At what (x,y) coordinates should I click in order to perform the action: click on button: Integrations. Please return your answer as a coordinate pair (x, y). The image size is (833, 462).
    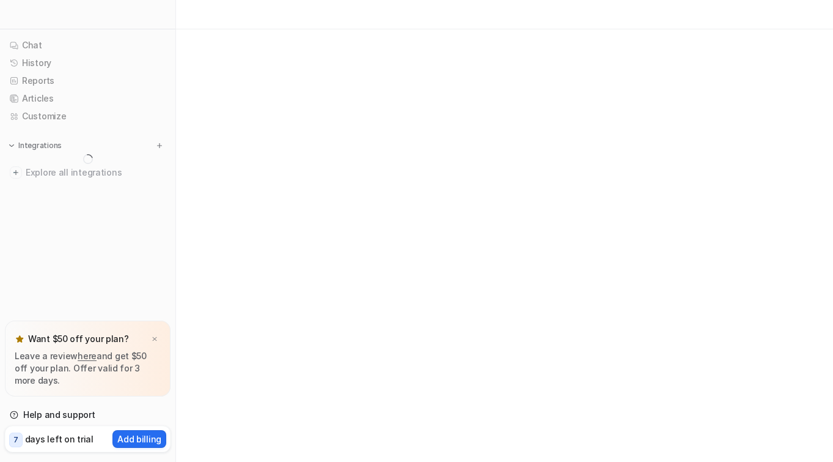
    Looking at the image, I should click on (35, 146).